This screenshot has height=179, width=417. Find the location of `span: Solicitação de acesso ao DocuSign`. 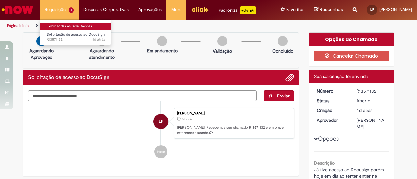

span: Solicitação de acesso ao DocuSign is located at coordinates (76, 35).